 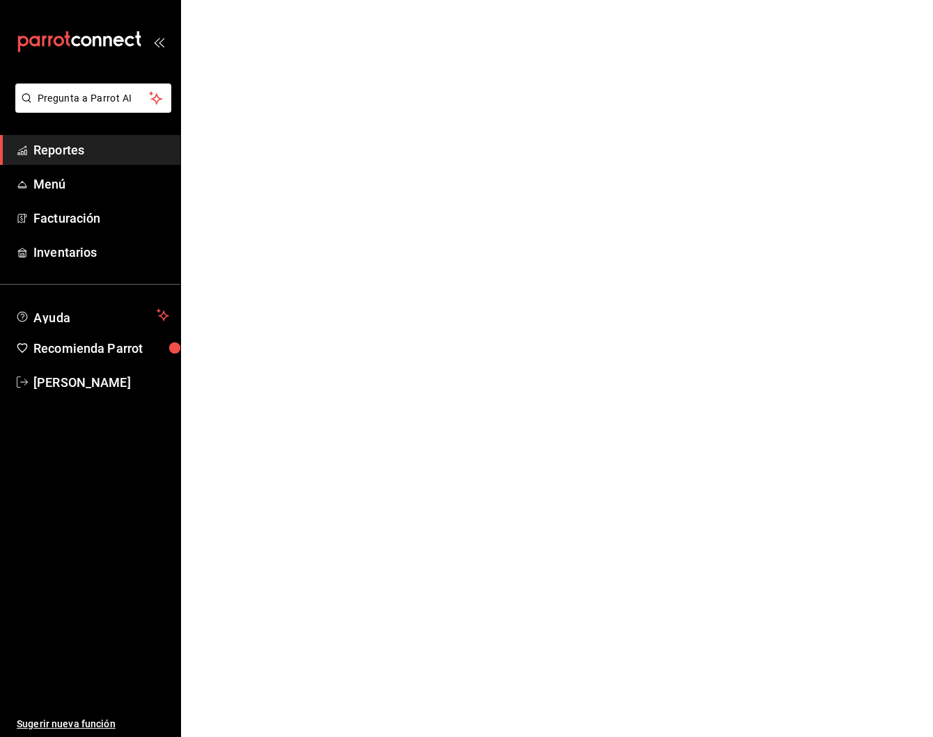 I want to click on span: Reportes, so click(x=101, y=150).